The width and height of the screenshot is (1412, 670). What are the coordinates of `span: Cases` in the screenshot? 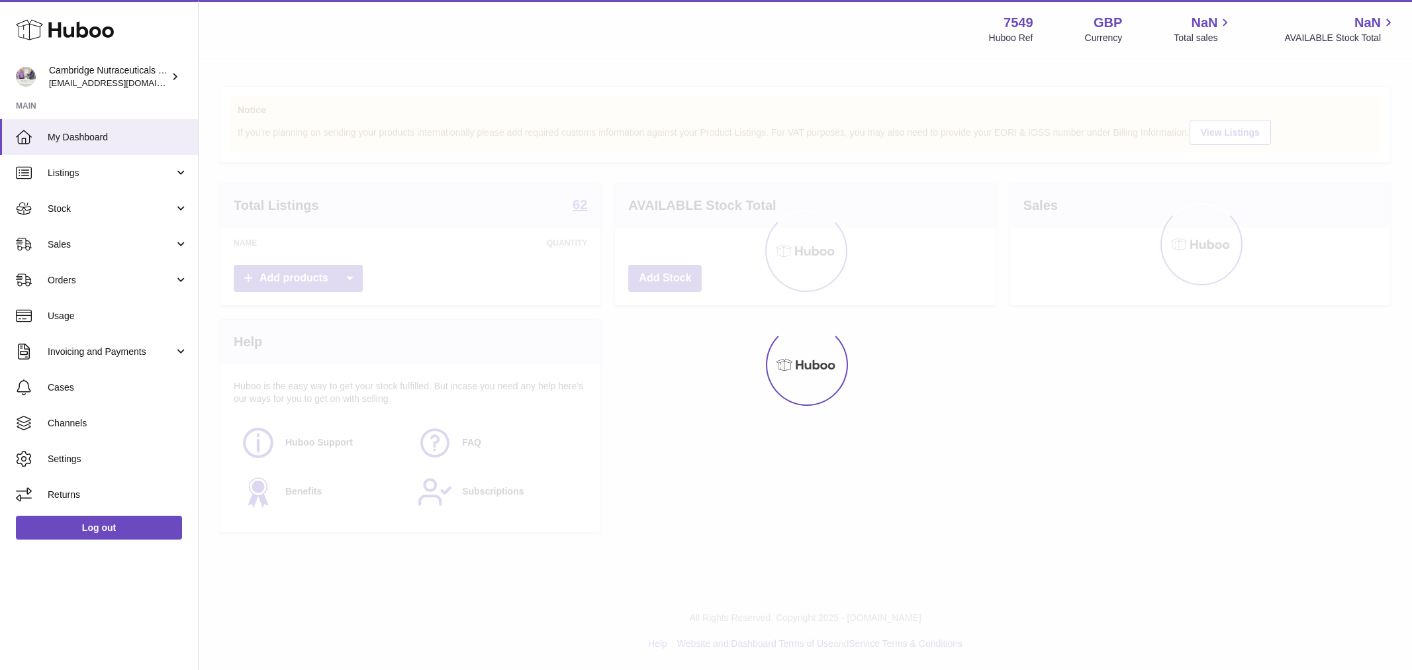 It's located at (118, 387).